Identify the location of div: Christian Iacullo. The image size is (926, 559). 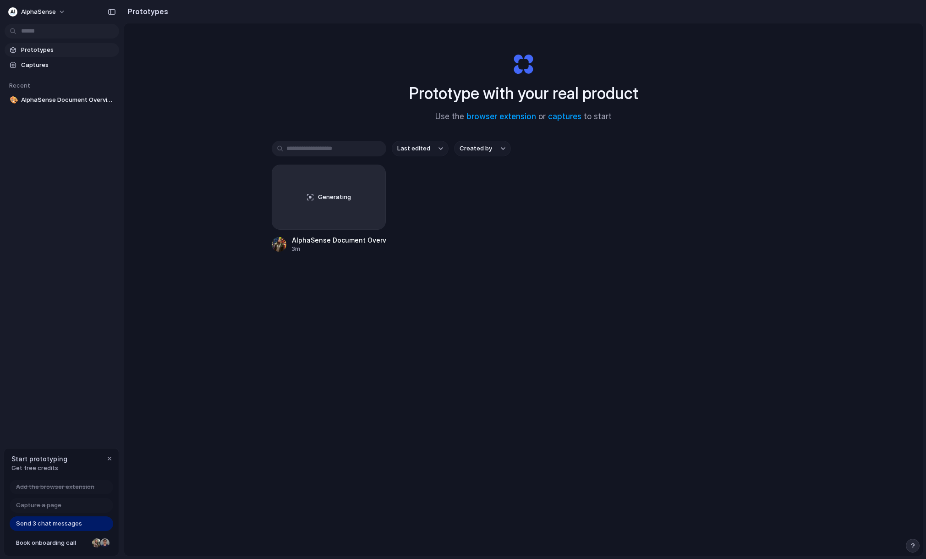
(105, 543).